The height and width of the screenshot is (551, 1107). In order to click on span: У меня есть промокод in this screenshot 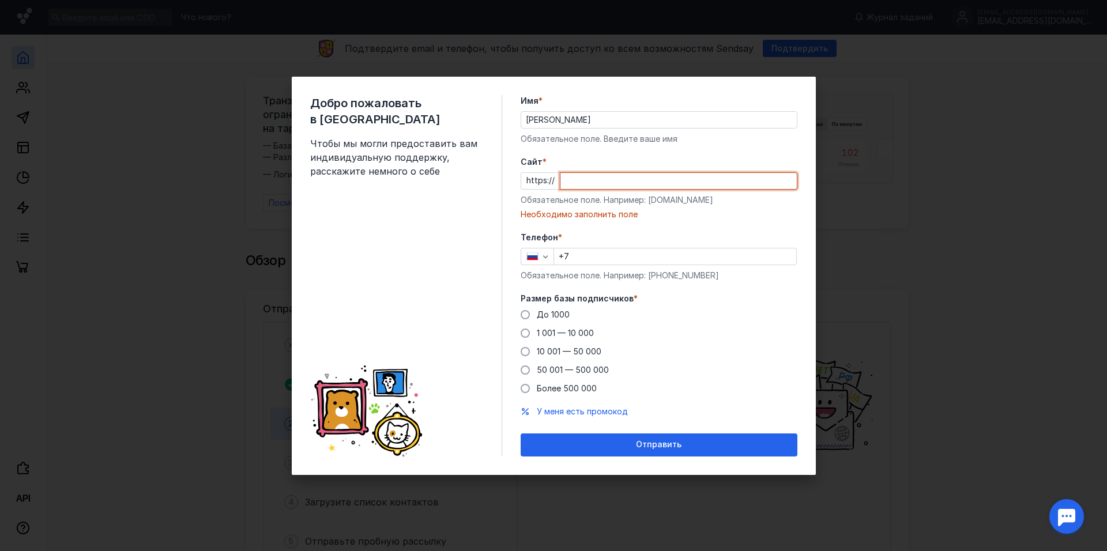, I will do `click(582, 411)`.